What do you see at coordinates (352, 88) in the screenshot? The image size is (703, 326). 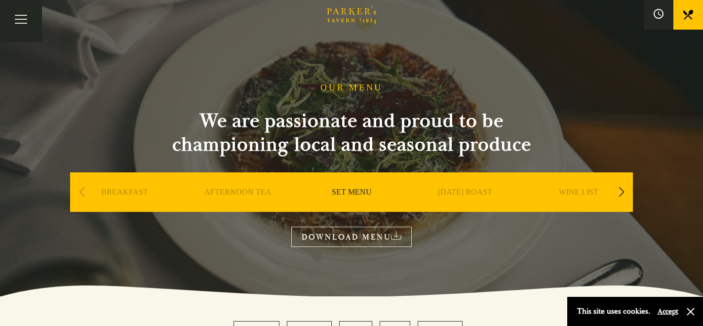 I see `h1: OUR MENU` at bounding box center [352, 88].